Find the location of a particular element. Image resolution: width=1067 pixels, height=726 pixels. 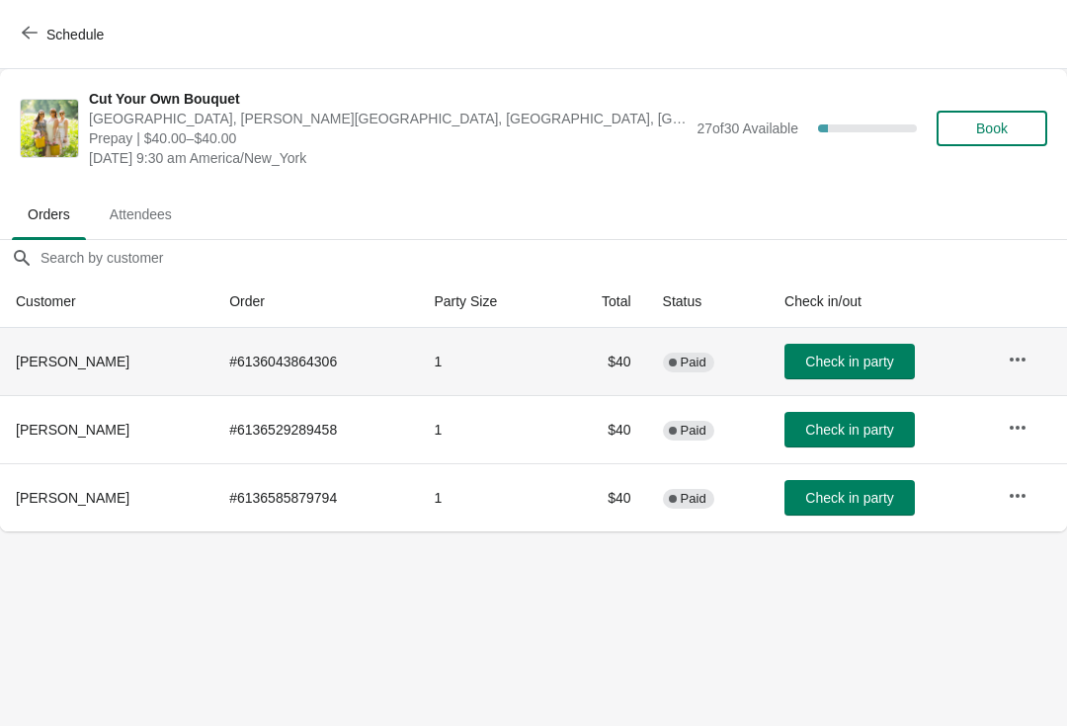

img: Cut Your Own Bouquet is located at coordinates (49, 128).